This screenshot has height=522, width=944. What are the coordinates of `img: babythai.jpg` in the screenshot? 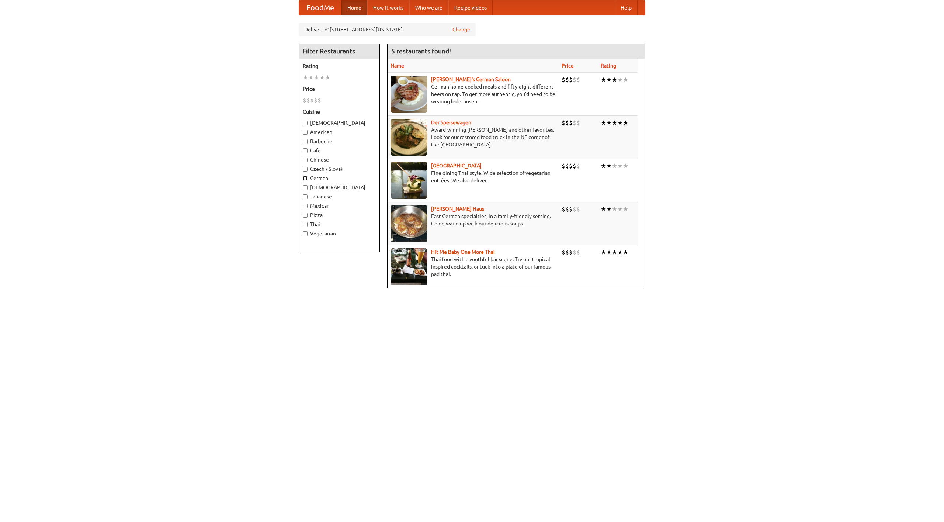 It's located at (409, 266).